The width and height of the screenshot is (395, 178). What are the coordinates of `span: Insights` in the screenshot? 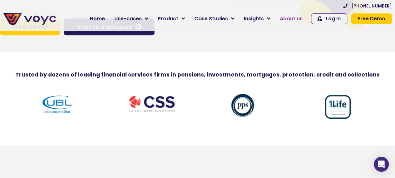 It's located at (254, 19).